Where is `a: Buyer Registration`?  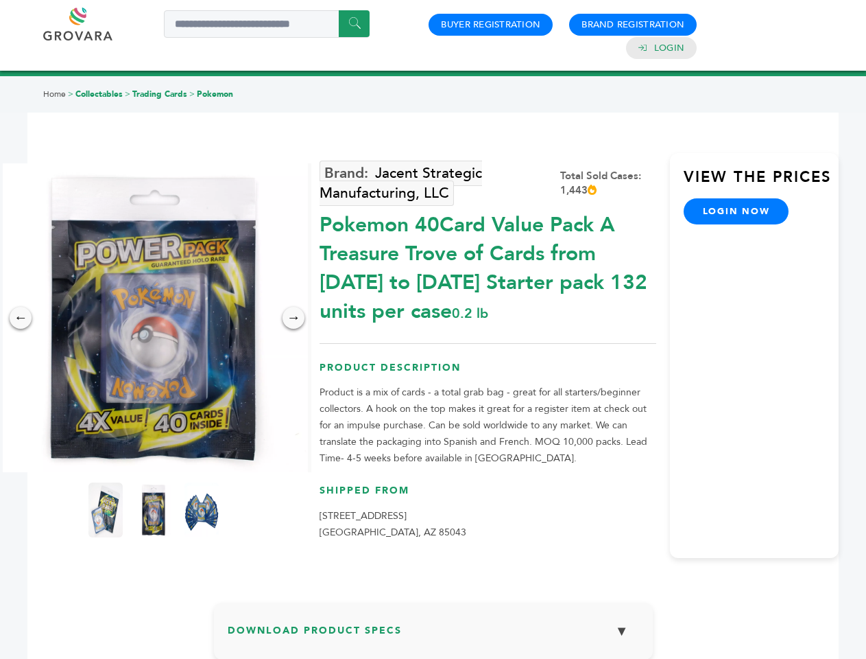 a: Buyer Registration is located at coordinates (490, 25).